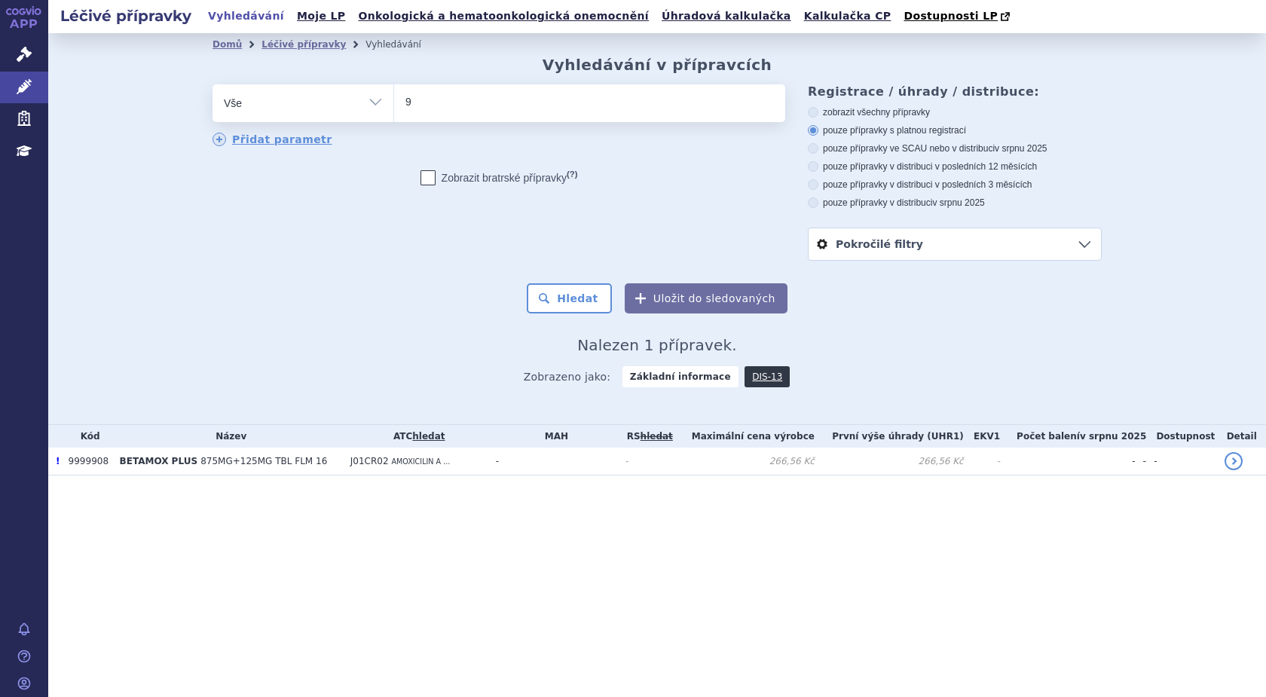 Image resolution: width=1266 pixels, height=697 pixels. I want to click on a: DIS-13, so click(767, 377).